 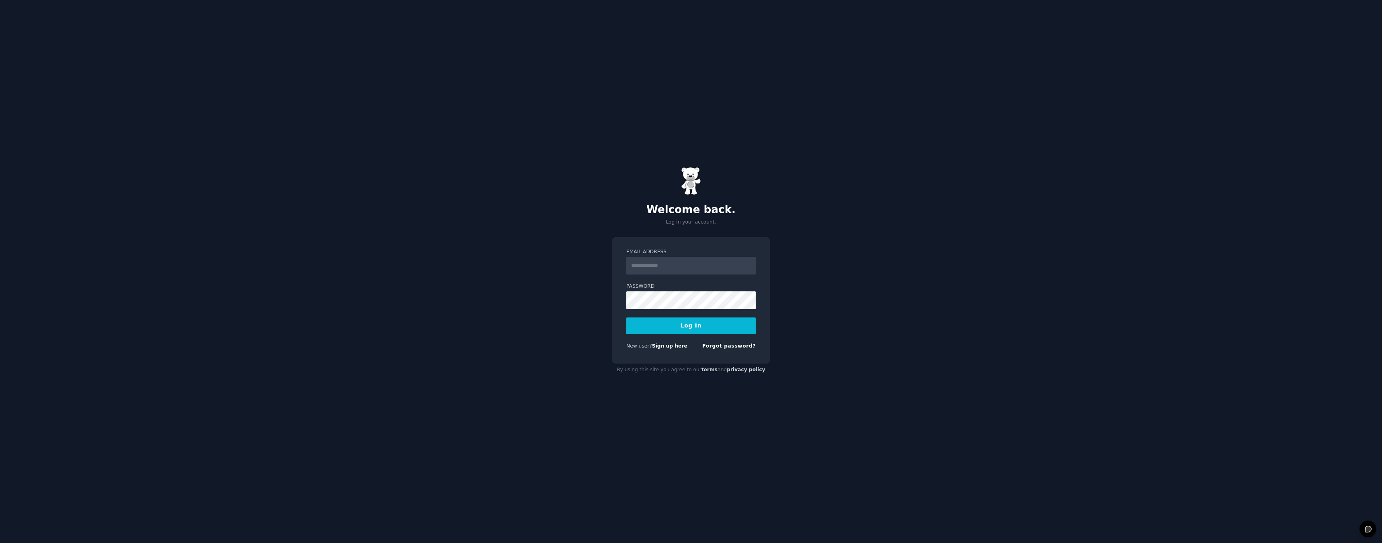 What do you see at coordinates (709, 370) in the screenshot?
I see `a: terms` at bounding box center [709, 370].